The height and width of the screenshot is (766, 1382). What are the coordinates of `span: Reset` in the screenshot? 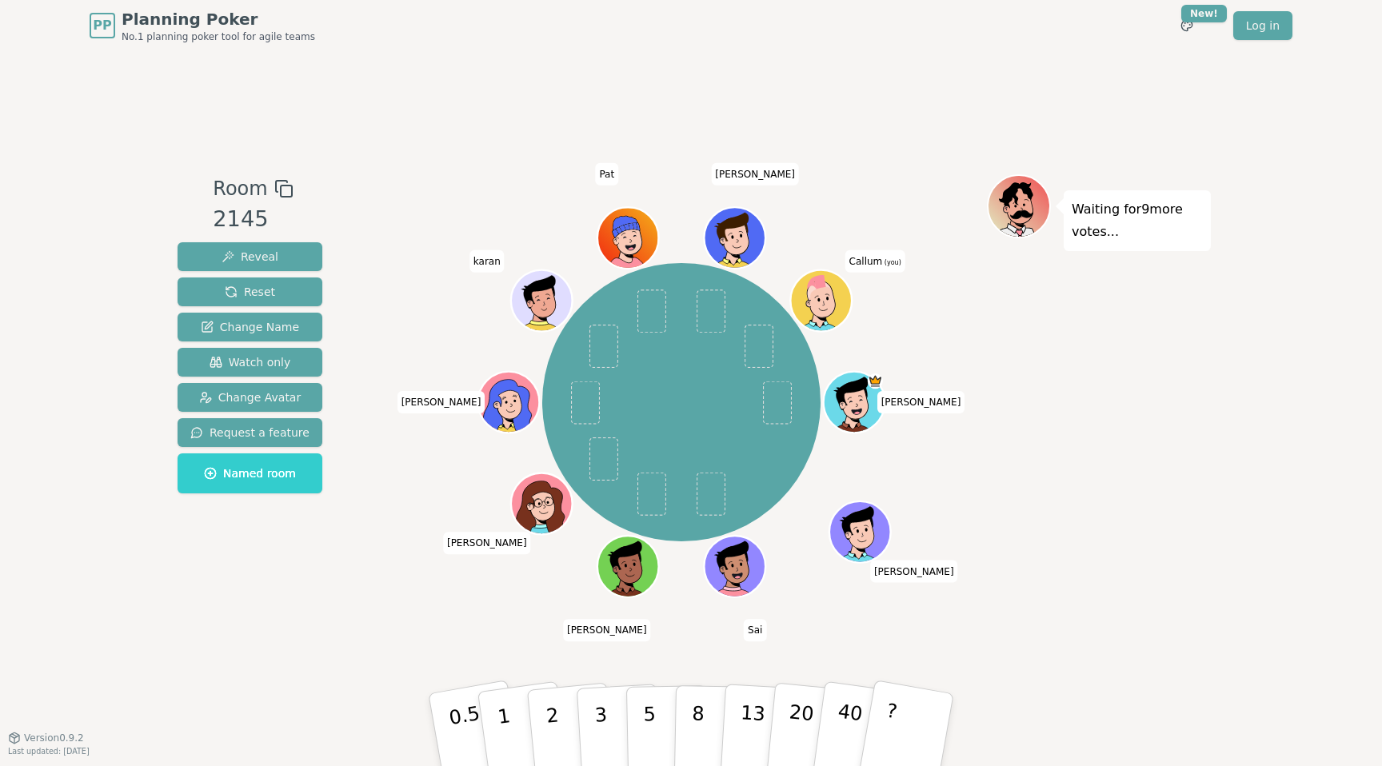 It's located at (249, 292).